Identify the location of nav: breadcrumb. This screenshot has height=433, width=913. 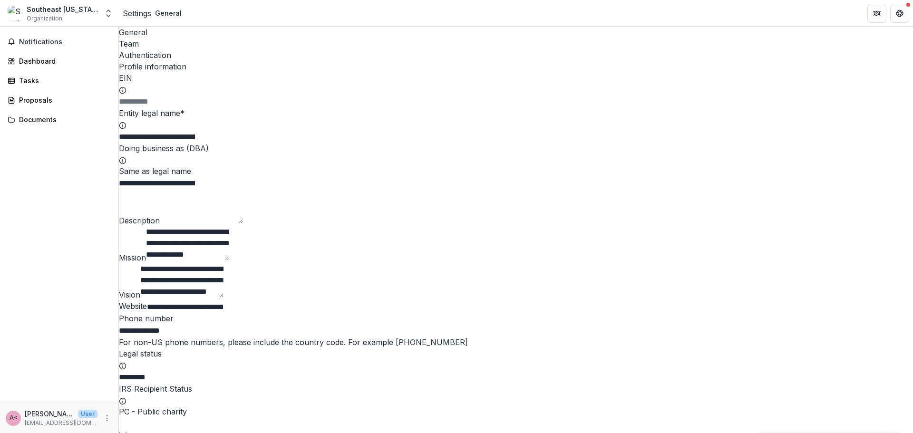
(154, 13).